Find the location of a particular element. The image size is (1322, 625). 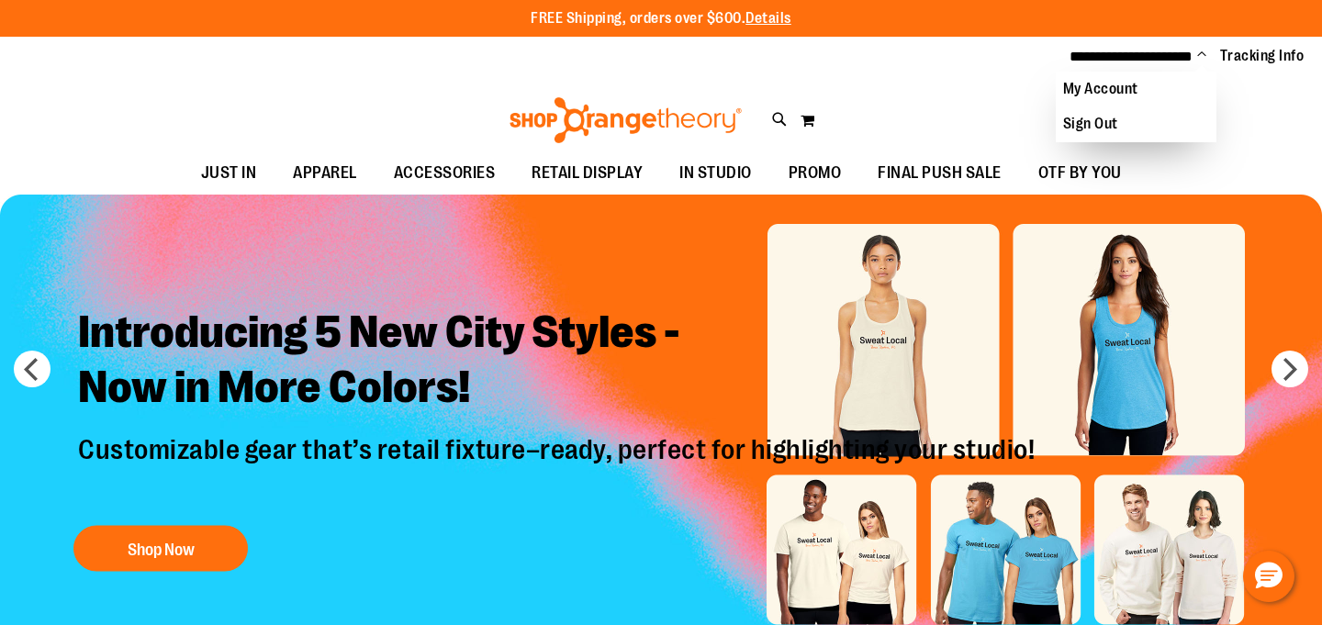

button: Shop Now is located at coordinates (161, 548).